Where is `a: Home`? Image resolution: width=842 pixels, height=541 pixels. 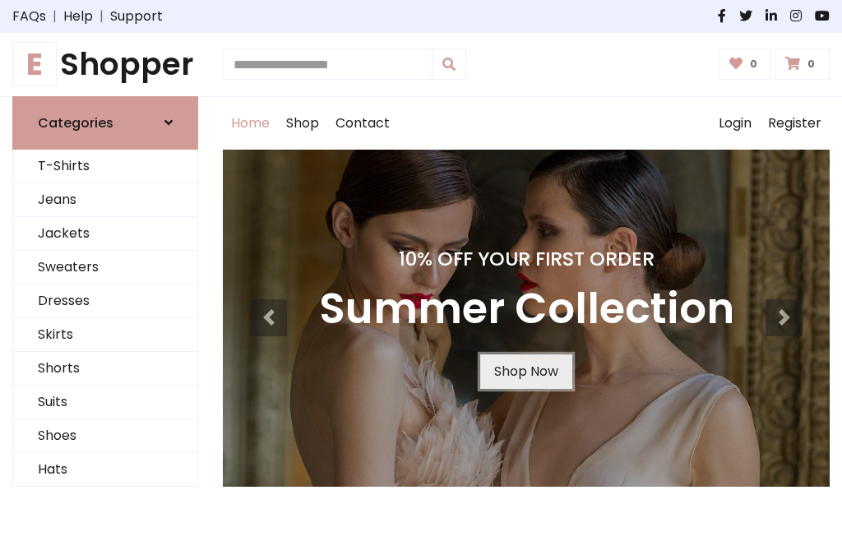
a: Home is located at coordinates (250, 123).